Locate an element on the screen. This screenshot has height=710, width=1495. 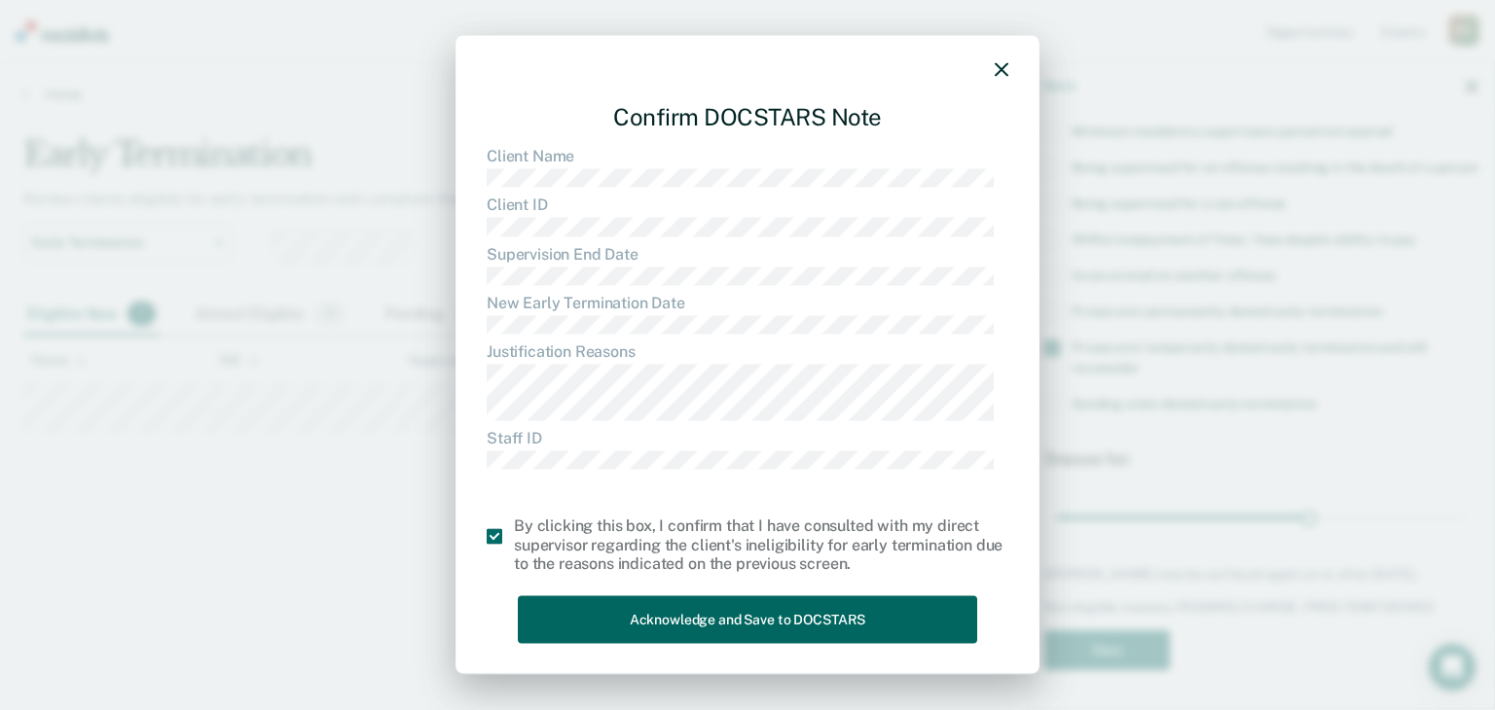
dt: New Early Termination Date is located at coordinates (747, 302).